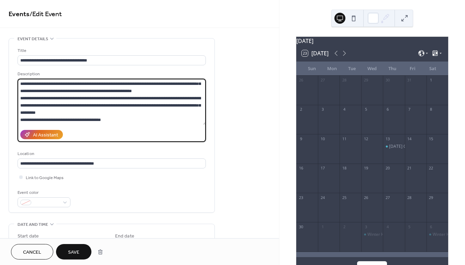 The height and width of the screenshot is (265, 465). Describe the element at coordinates (431, 168) in the screenshot. I see `div: 22` at that location.